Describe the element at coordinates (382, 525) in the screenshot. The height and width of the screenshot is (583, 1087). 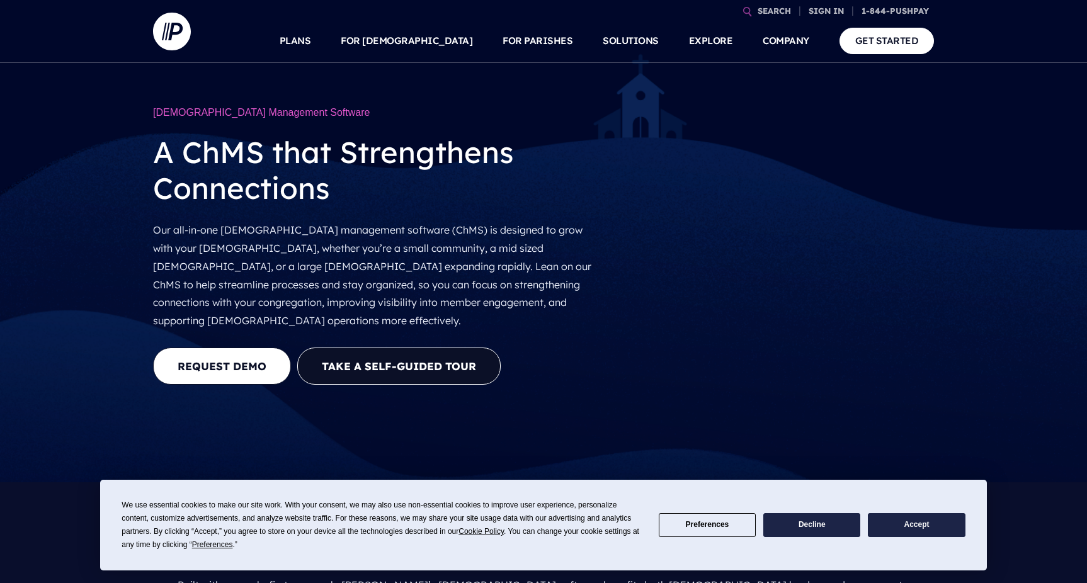
I see `div: We use essential cookies to make our site work. With your consent, we may also use non-essential ...` at that location.